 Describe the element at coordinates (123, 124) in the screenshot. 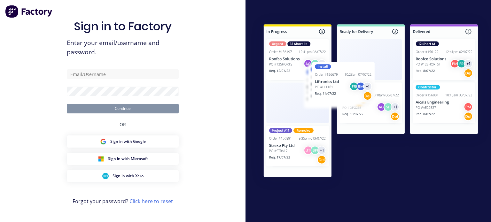

I see `div: OR` at that location.